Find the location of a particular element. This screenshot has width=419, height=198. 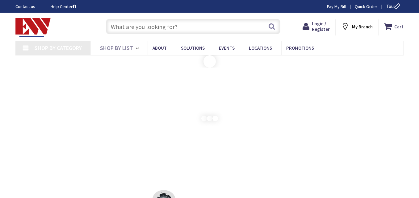

span: About is located at coordinates (159, 48).